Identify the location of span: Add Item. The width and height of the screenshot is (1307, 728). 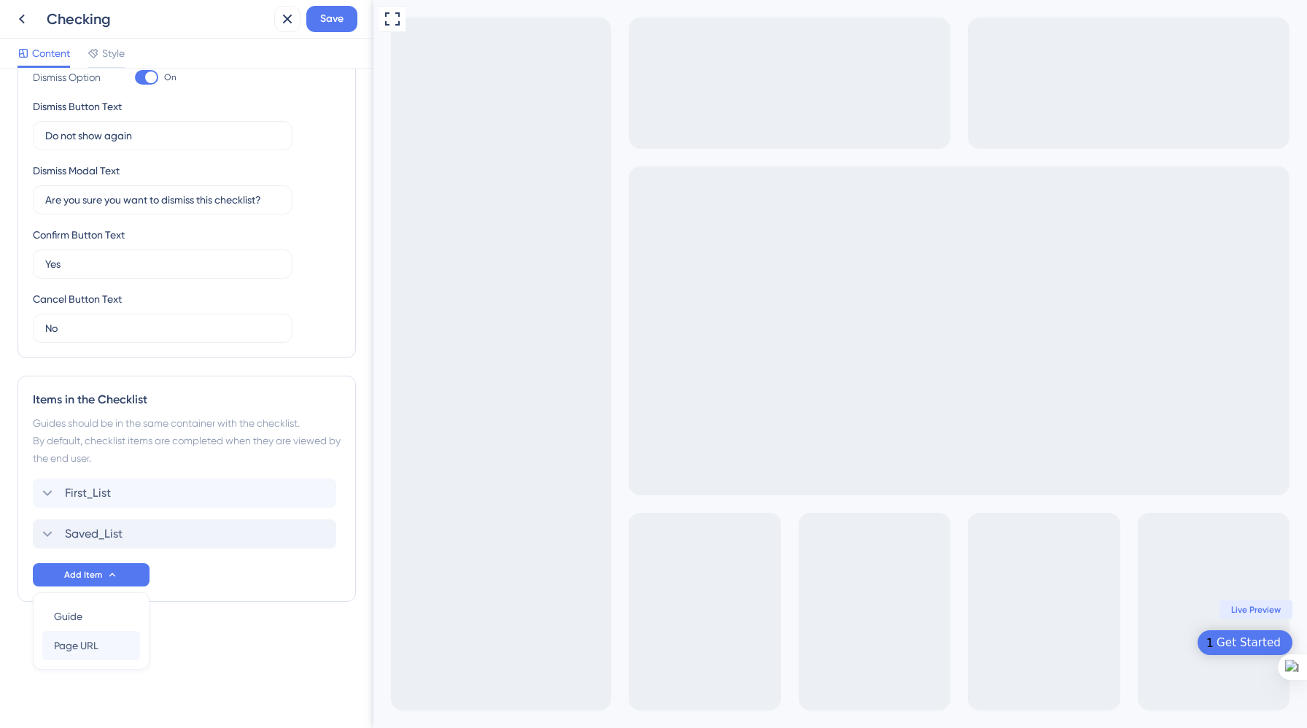
(83, 575).